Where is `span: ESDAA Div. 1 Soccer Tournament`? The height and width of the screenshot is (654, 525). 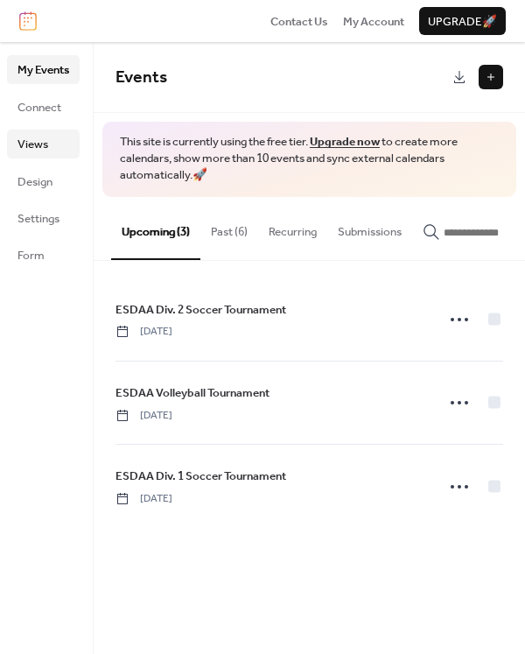 span: ESDAA Div. 1 Soccer Tournament is located at coordinates (200, 476).